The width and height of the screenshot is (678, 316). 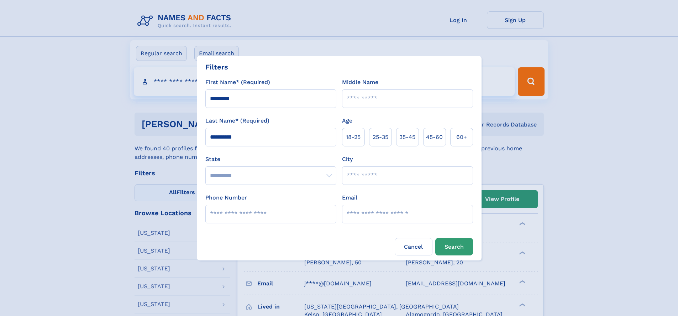 What do you see at coordinates (347, 121) in the screenshot?
I see `label: Age` at bounding box center [347, 121].